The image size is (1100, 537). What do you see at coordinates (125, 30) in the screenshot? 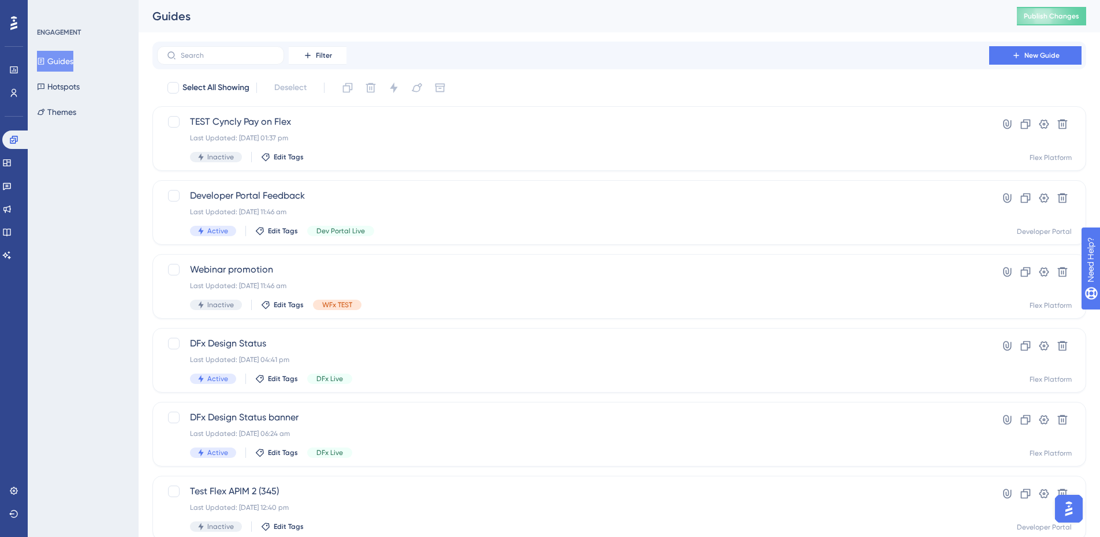
I see `img: Profile image for Alican` at bounding box center [125, 30].